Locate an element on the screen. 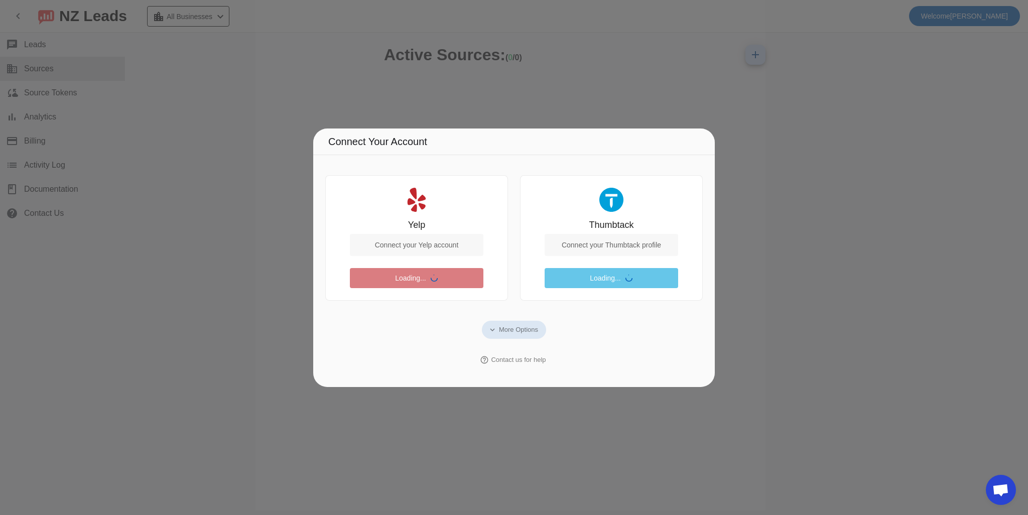 This screenshot has width=1028, height=515. button: More Options is located at coordinates (514, 330).